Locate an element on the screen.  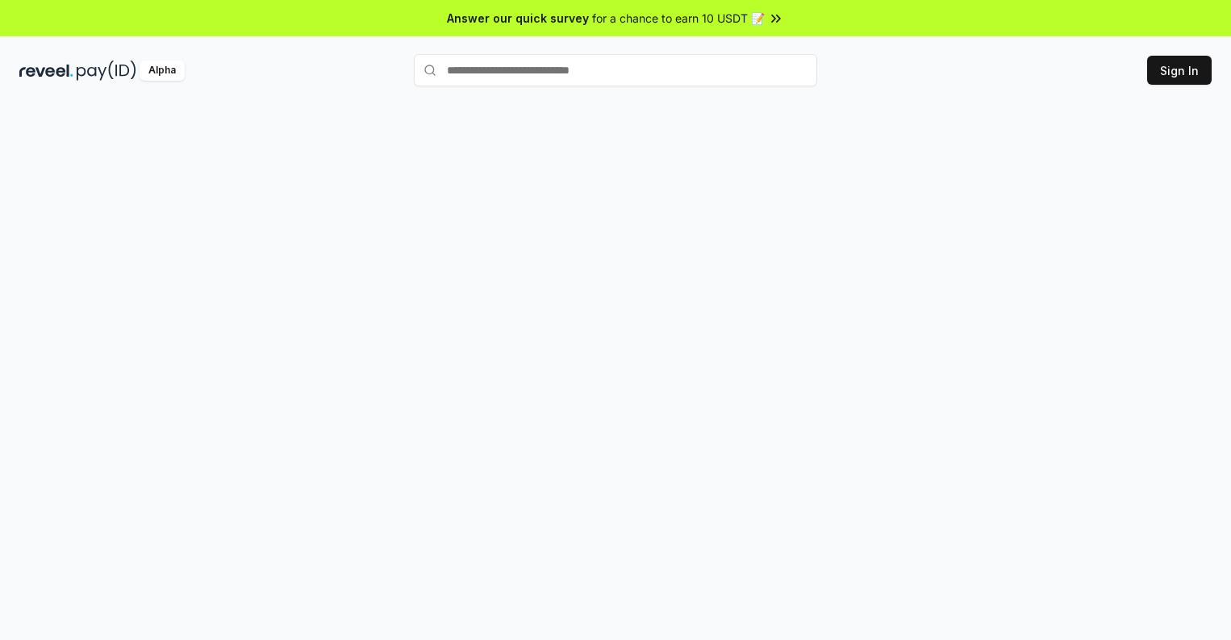
img: pay_id is located at coordinates (107, 70).